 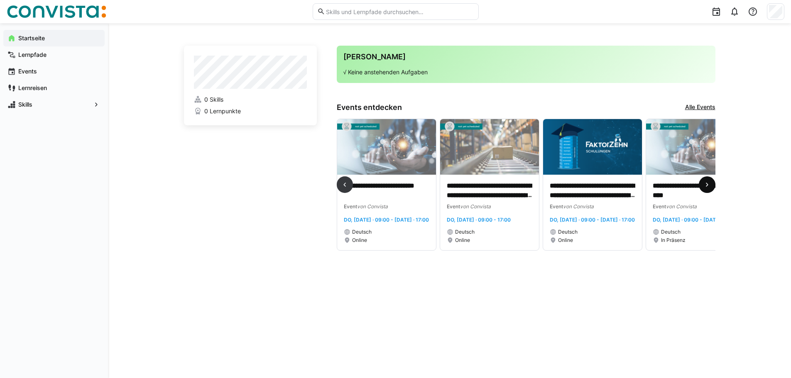 I want to click on input: Skills und Lernpfade durchsuchen…, so click(x=399, y=12).